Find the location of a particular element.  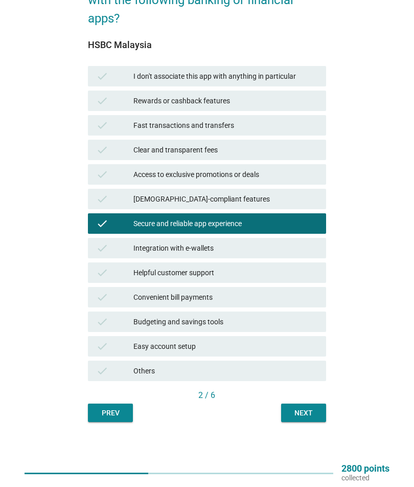

div: Access to exclusive promotions or deals is located at coordinates (225, 175).